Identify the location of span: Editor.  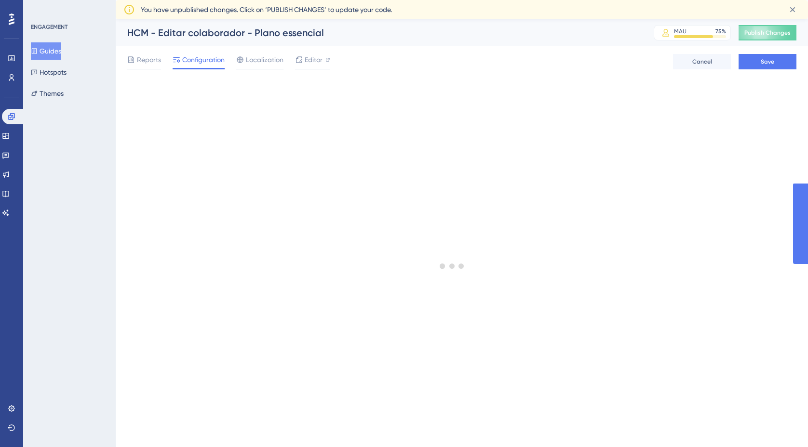
(313, 60).